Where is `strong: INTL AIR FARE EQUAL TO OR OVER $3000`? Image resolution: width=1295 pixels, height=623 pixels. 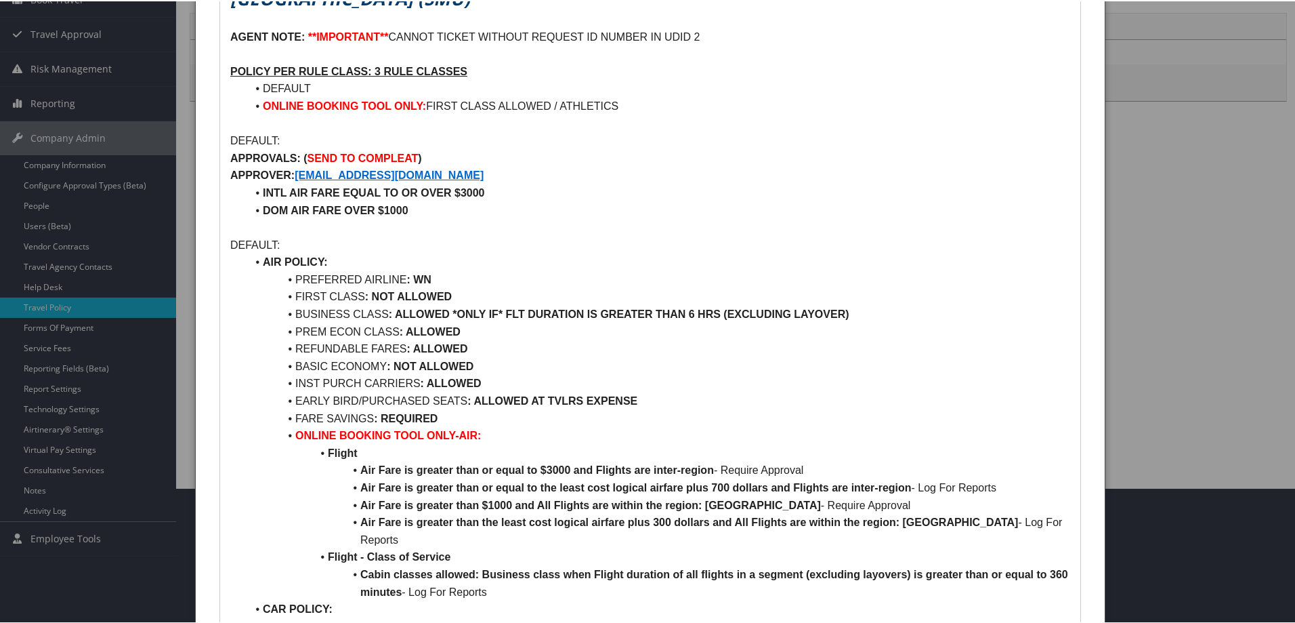
strong: INTL AIR FARE EQUAL TO OR OVER $3000 is located at coordinates (373, 191).